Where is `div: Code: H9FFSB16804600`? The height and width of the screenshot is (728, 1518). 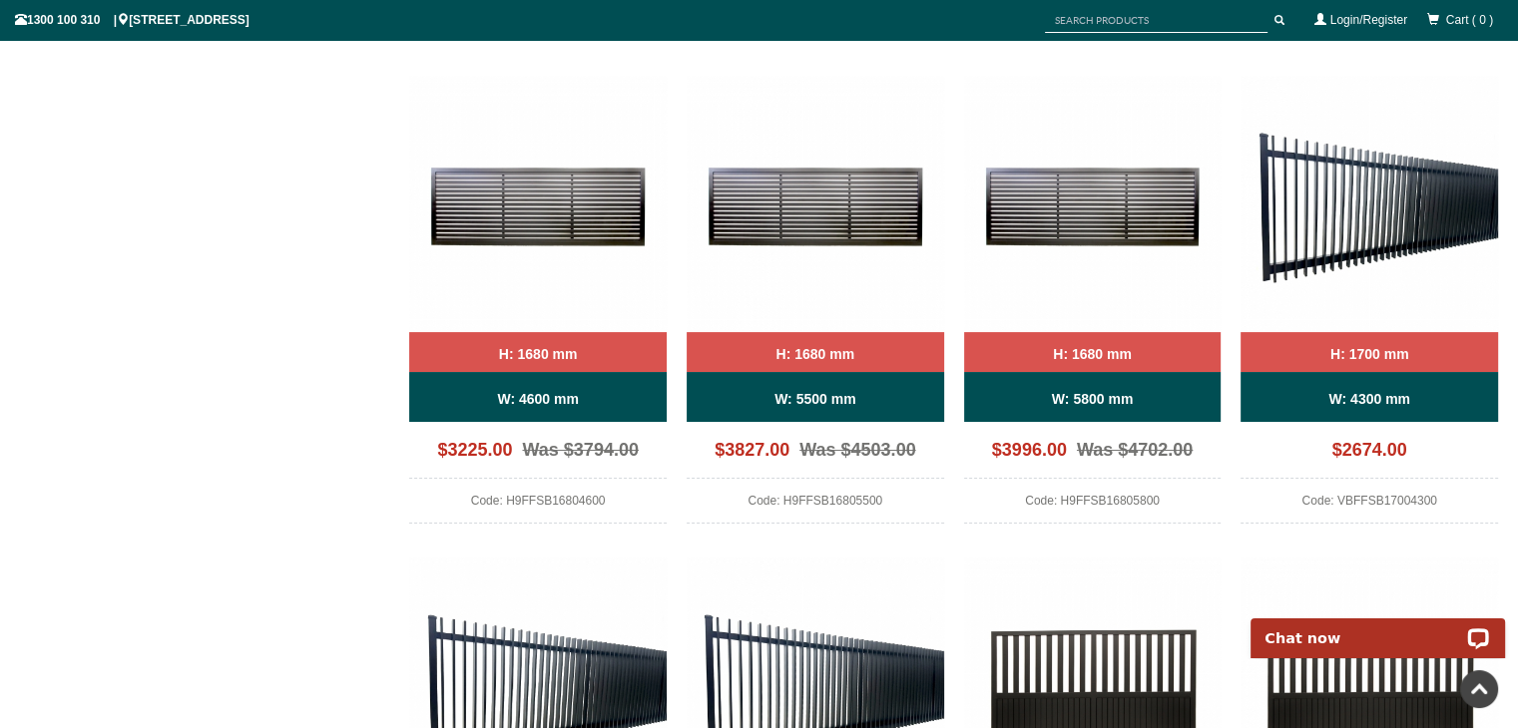
div: Code: H9FFSB16804600 is located at coordinates (538, 506).